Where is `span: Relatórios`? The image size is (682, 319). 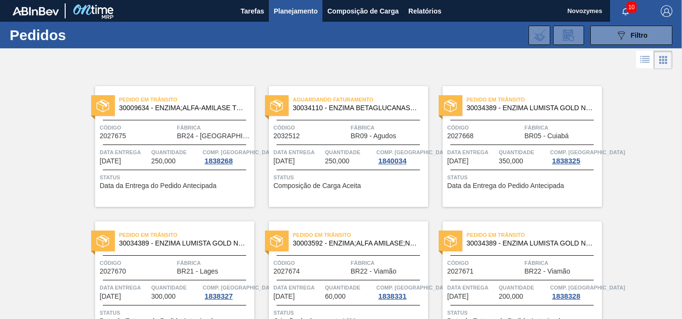 span: Relatórios is located at coordinates (425, 11).